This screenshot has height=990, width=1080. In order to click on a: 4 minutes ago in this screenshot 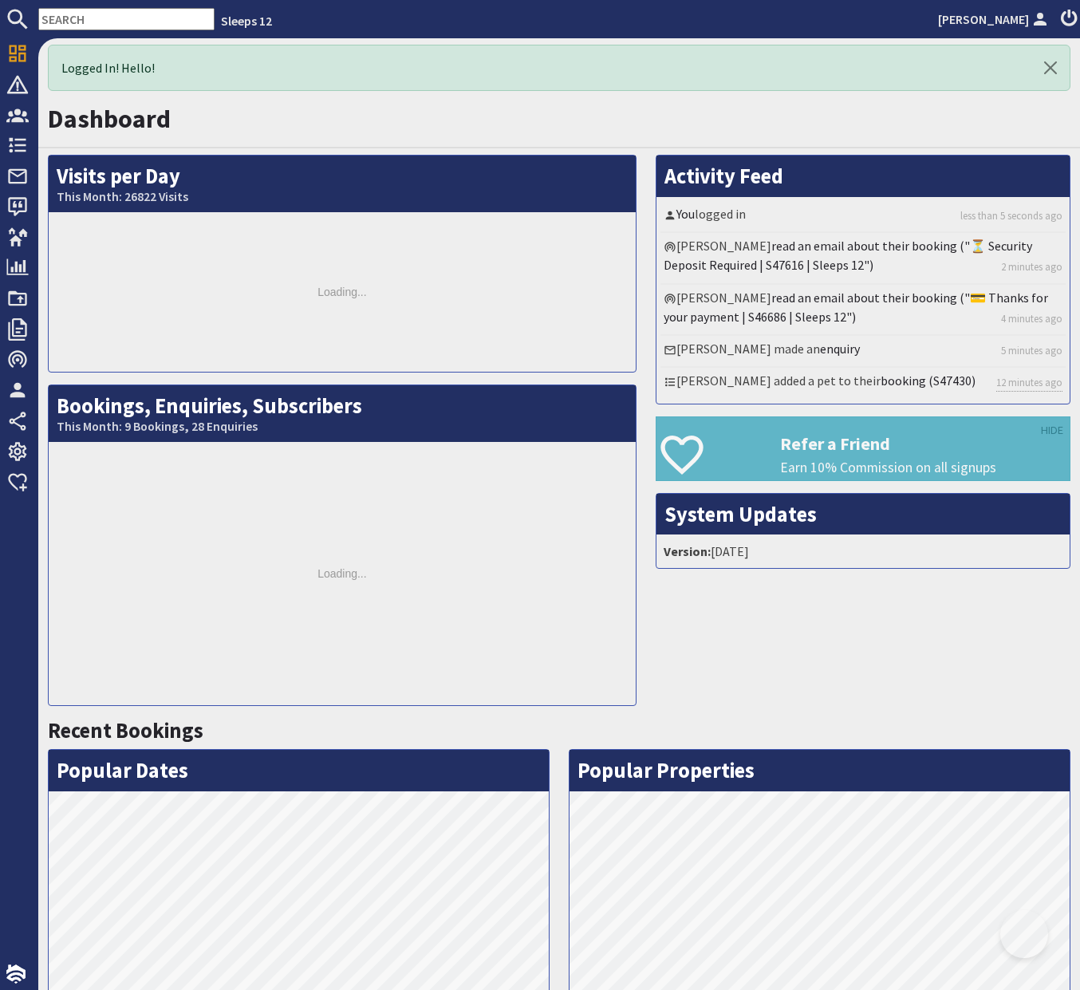, I will do `click(1032, 318)`.